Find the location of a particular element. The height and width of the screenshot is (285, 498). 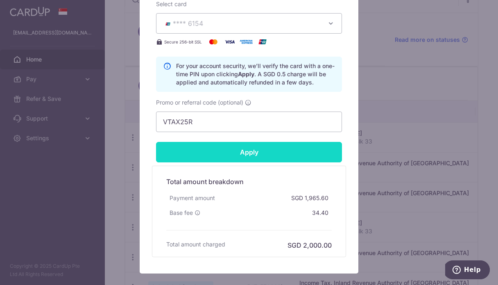

span: Promo or referral code (optional) is located at coordinates (199, 102).